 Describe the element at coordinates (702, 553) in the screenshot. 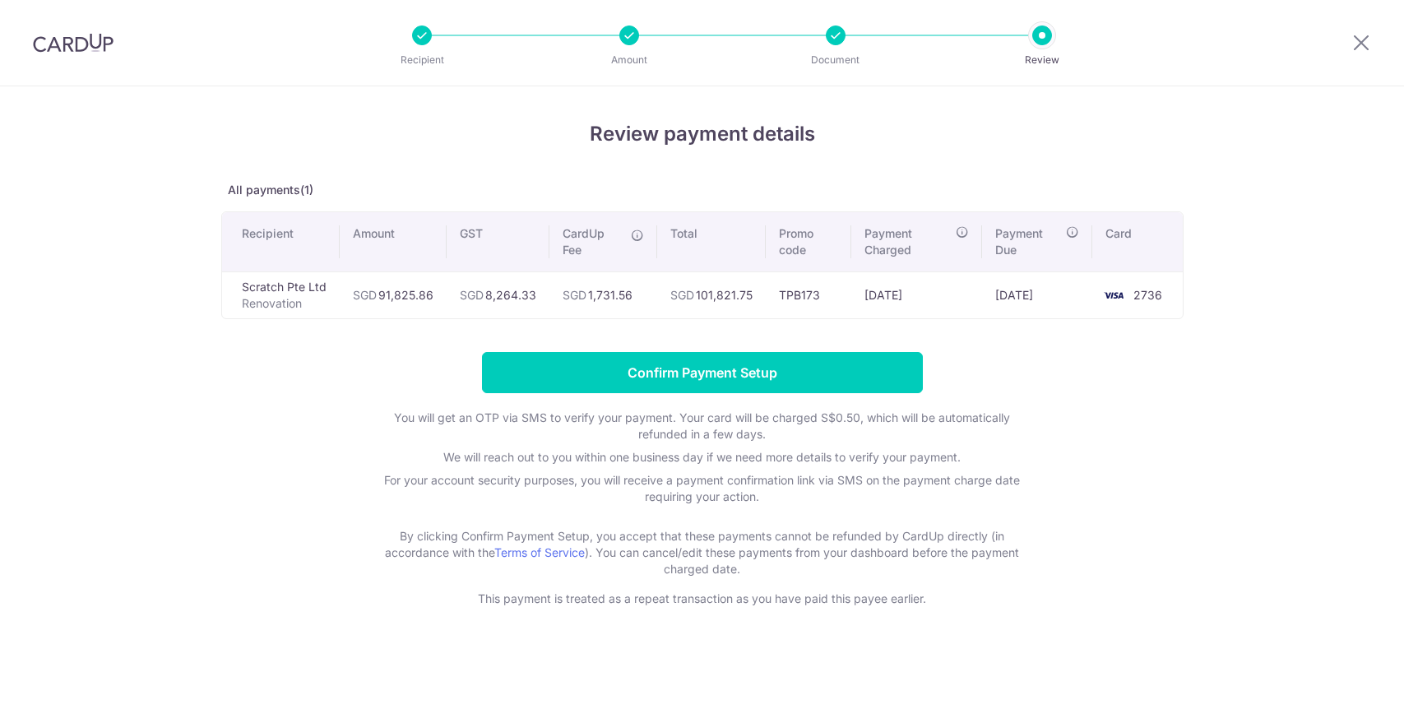

I see `p: By clicking Confirm Payment Setup, you accept that these payments cannot be refunded by CardUp di...` at that location.